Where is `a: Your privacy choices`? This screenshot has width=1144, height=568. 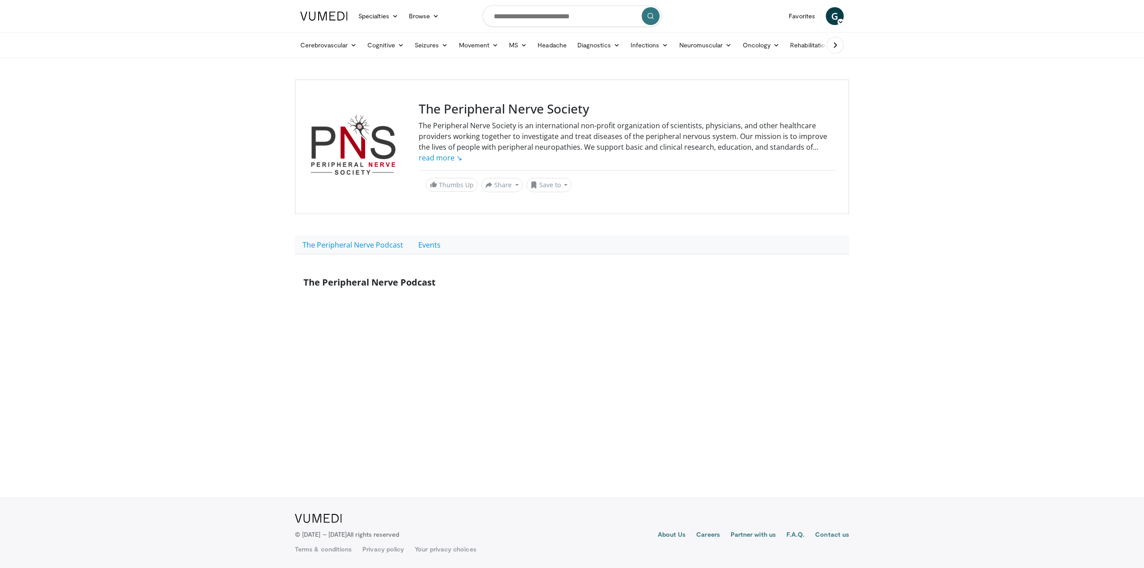 a: Your privacy choices is located at coordinates (445, 549).